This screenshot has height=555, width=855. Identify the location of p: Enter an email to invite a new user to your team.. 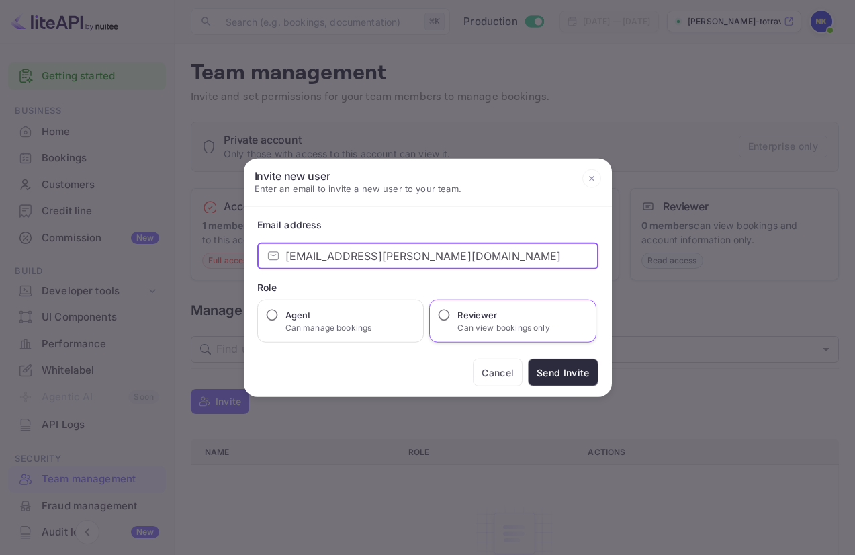
(358, 189).